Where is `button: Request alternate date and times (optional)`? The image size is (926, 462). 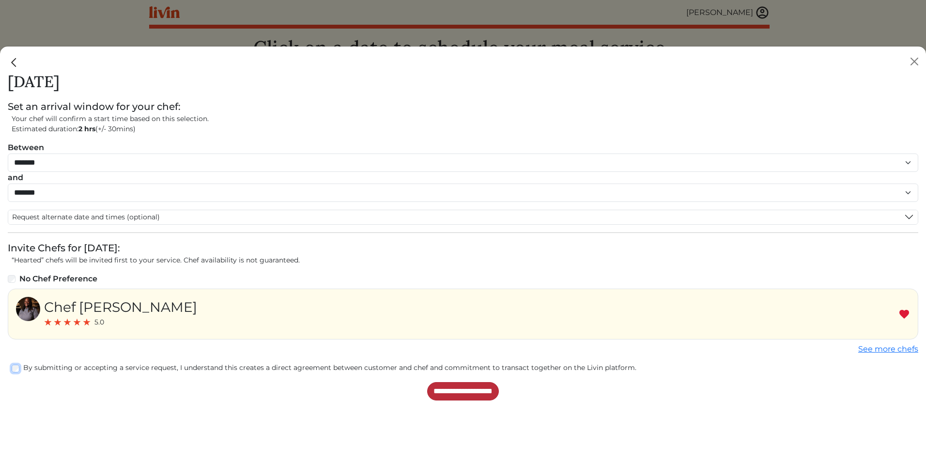 button: Request alternate date and times (optional) is located at coordinates (463, 217).